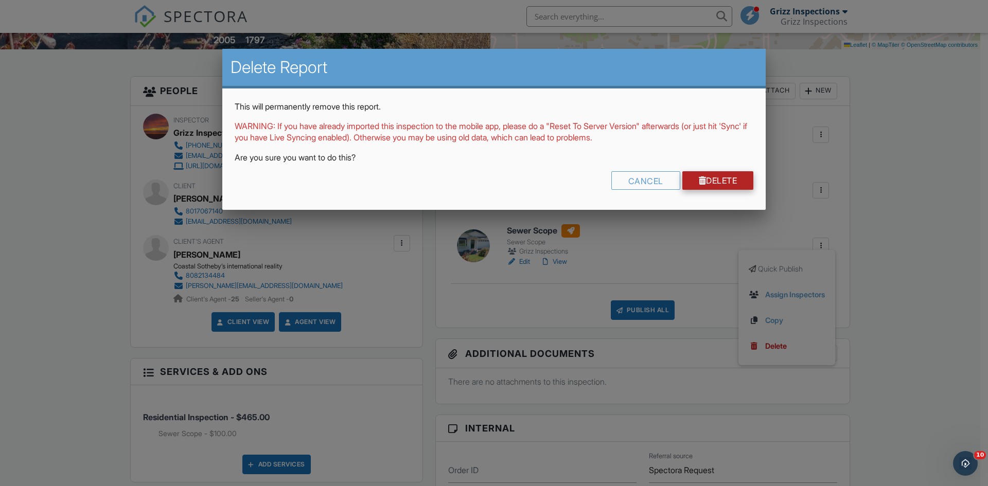 The width and height of the screenshot is (988, 486). I want to click on p: This will permanently remove this report., so click(494, 106).